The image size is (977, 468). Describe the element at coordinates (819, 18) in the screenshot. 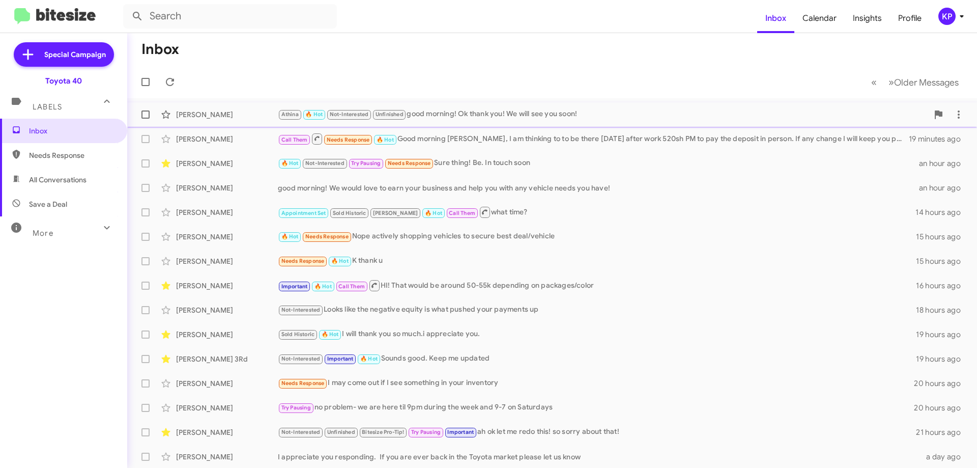

I see `a: Calendar` at that location.